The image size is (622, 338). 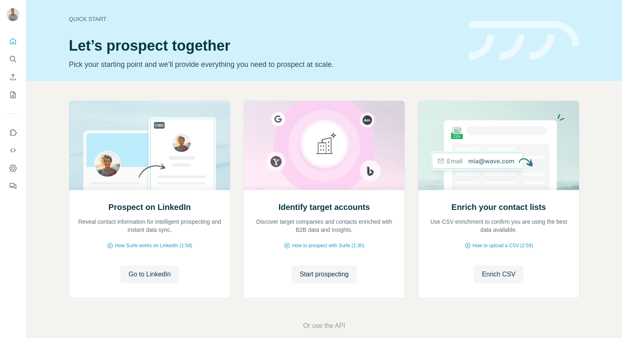 I want to click on span: How Surfe works on LinkedIn (1:58), so click(x=153, y=245).